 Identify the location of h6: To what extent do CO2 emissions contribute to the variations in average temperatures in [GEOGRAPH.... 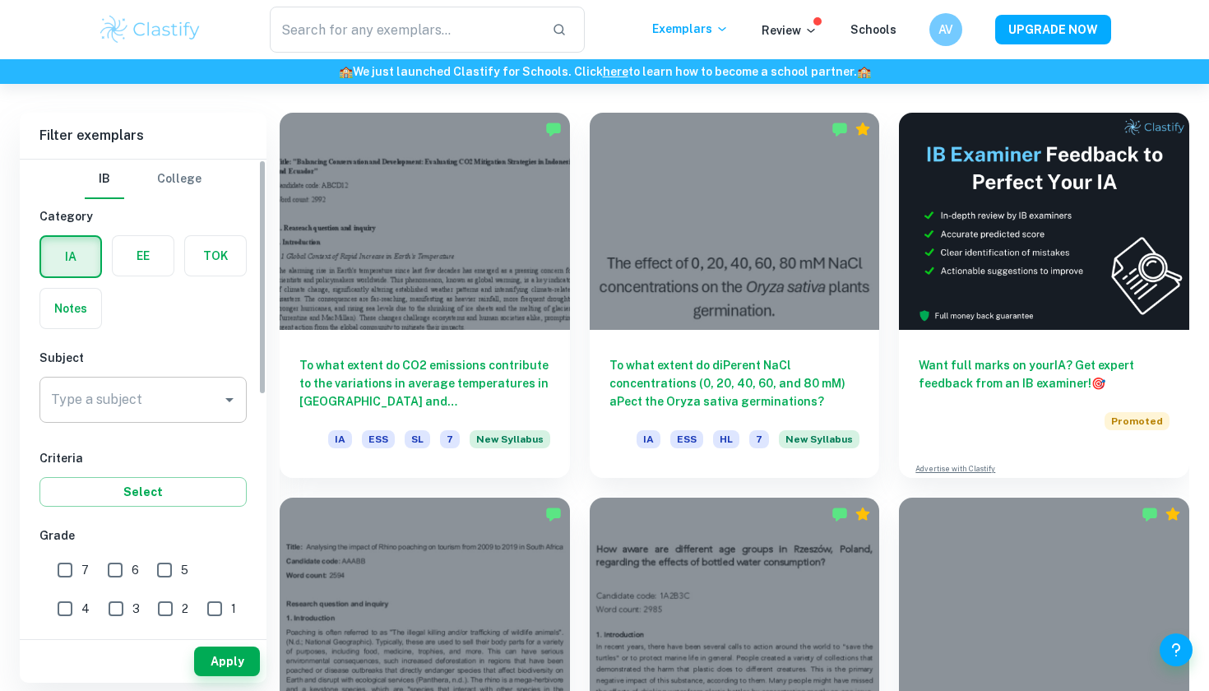
(424, 383).